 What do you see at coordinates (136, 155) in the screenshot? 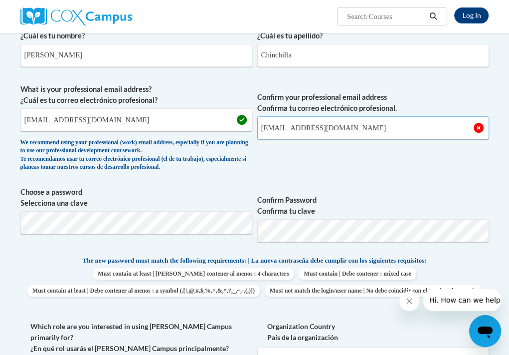
I see `div: We recommend using your professional (work) email address, especially if you are planning to use ...` at bounding box center [136, 155].